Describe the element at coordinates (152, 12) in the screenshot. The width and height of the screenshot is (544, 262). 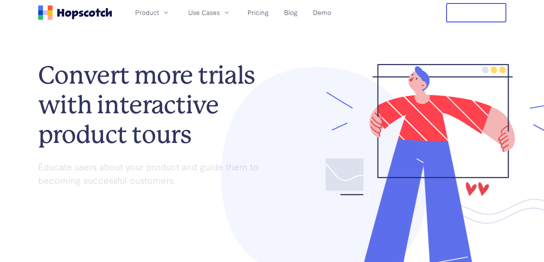
I see `button: Product` at that location.